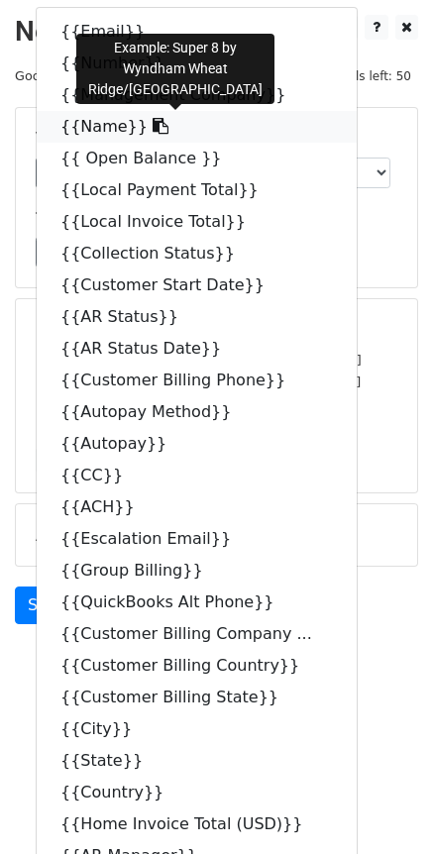  What do you see at coordinates (196, 317) in the screenshot?
I see `a: {{AR Status}}` at bounding box center [196, 317].